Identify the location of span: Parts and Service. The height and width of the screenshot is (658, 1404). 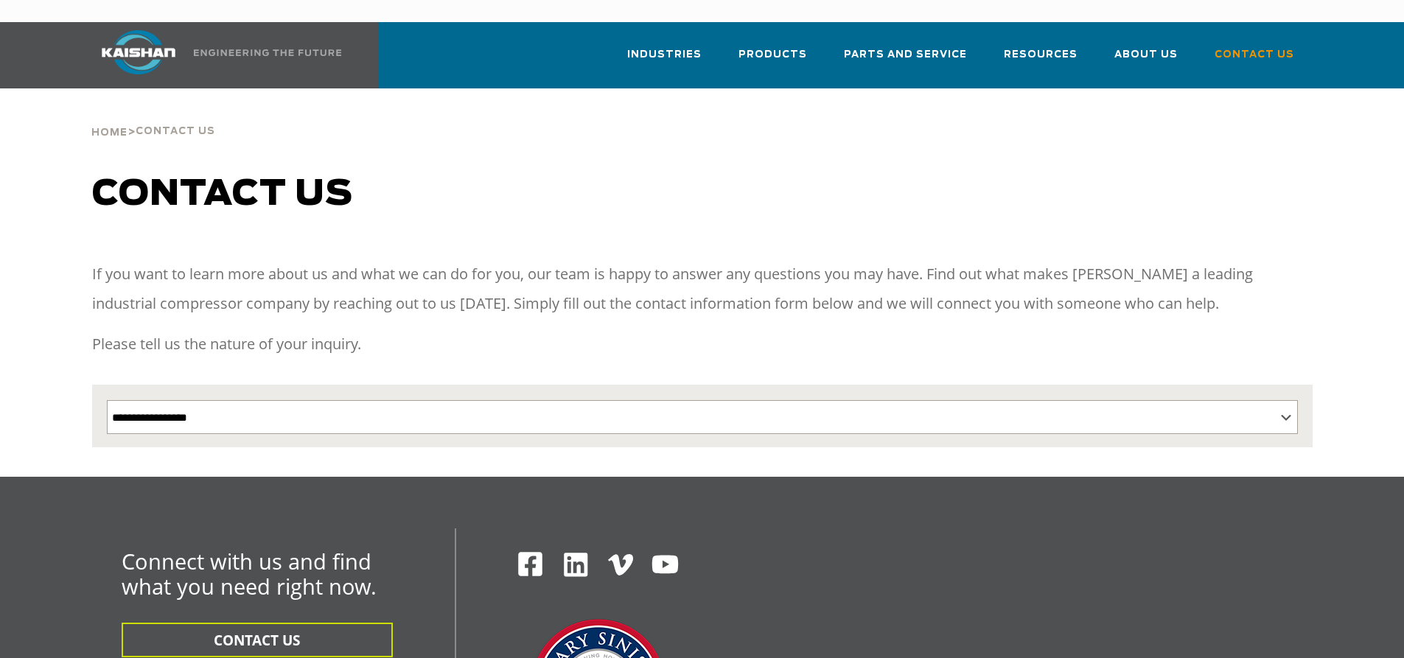
(905, 55).